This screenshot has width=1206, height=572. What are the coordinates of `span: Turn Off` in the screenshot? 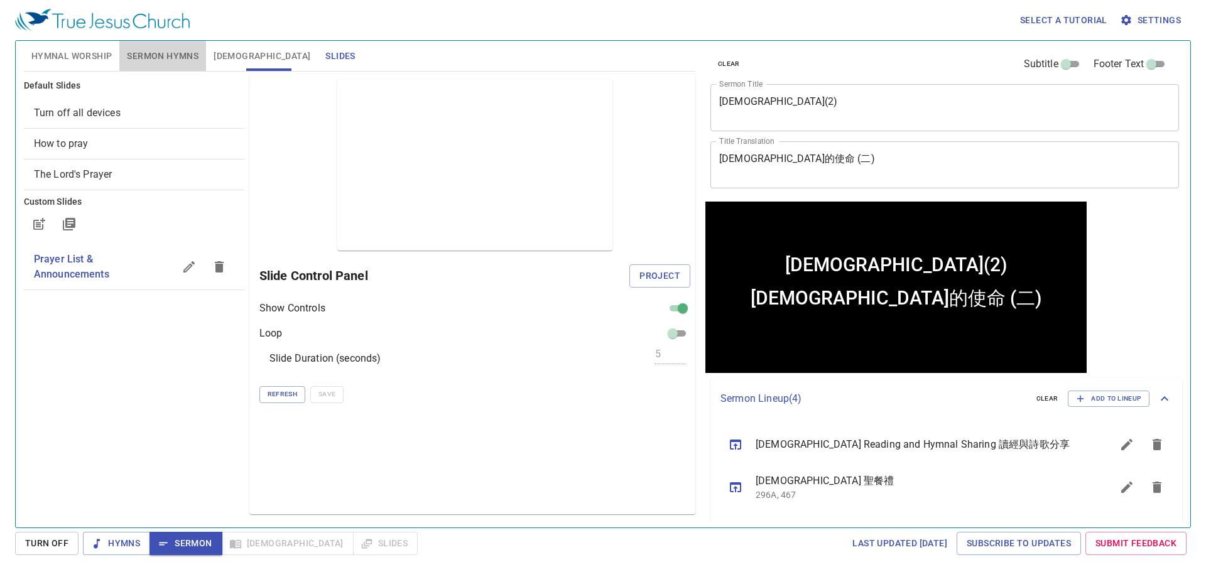 It's located at (46, 543).